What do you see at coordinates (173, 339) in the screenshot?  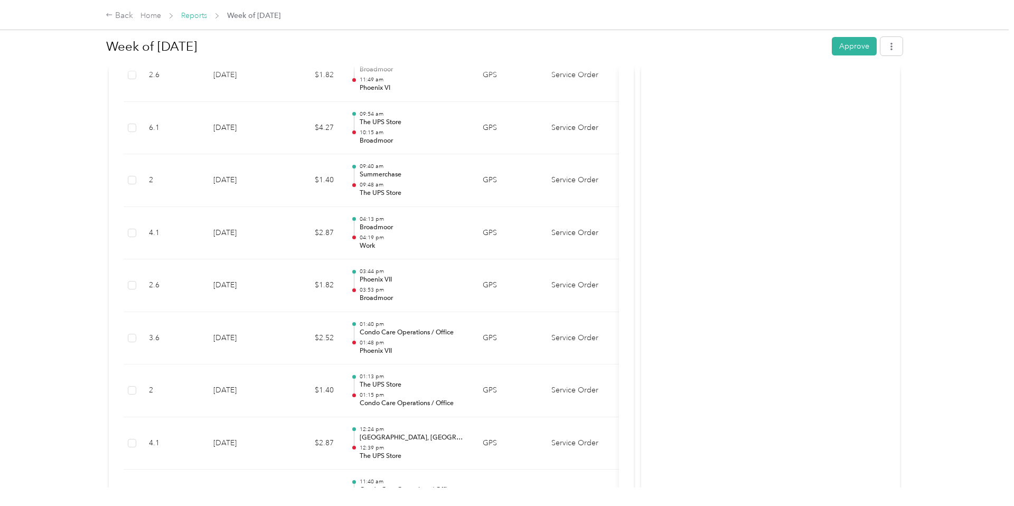 I see `td: 3.6` at bounding box center [173, 339].